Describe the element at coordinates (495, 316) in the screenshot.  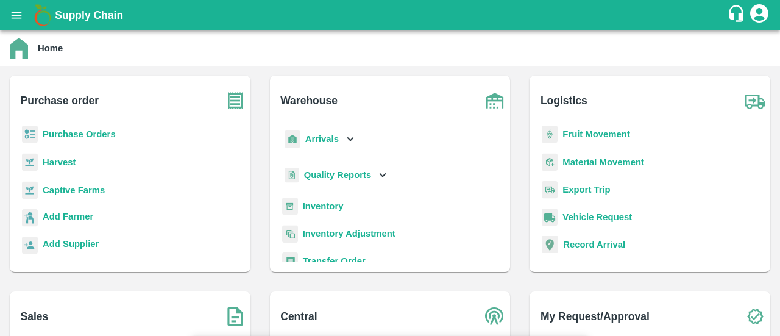
I see `img: central` at that location.